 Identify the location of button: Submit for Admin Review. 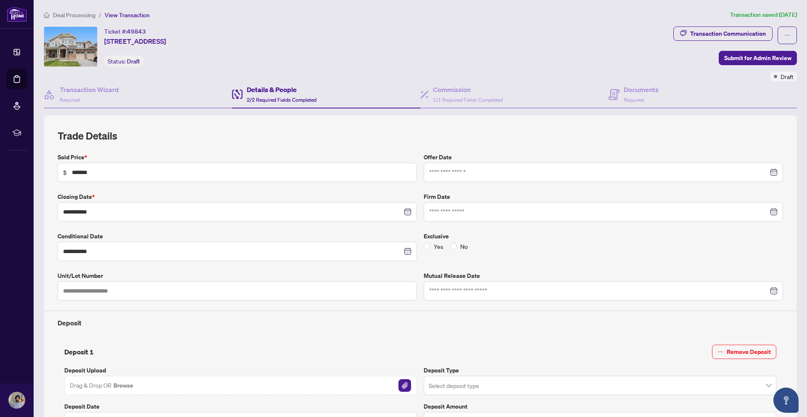
(758, 58).